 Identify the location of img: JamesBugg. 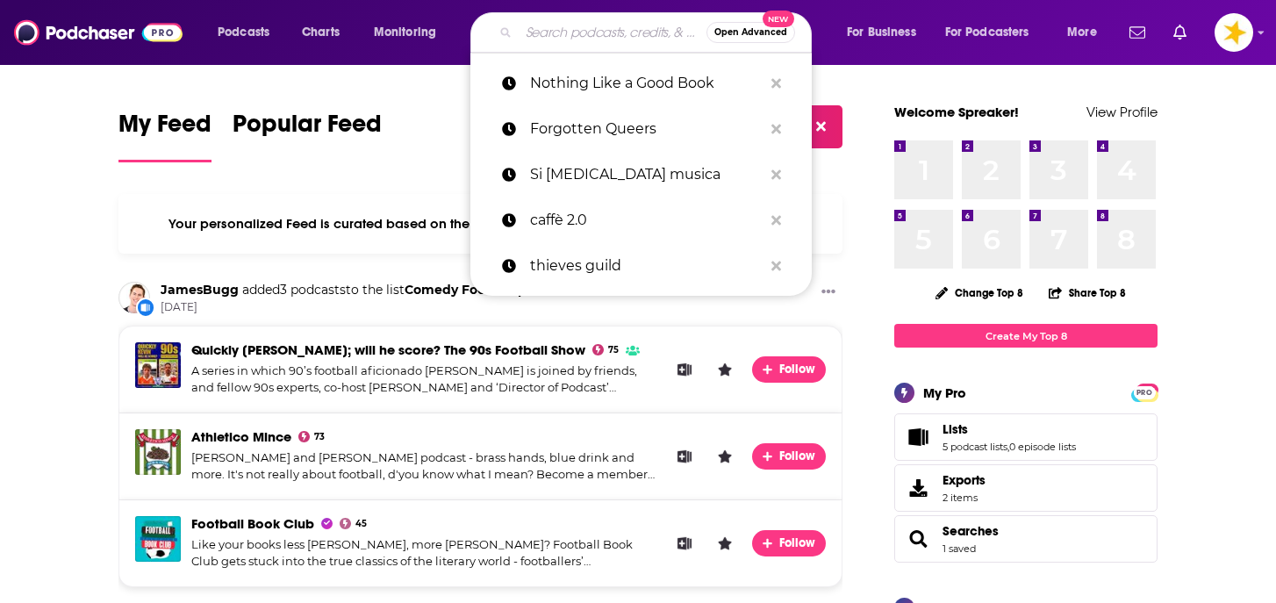
(134, 298).